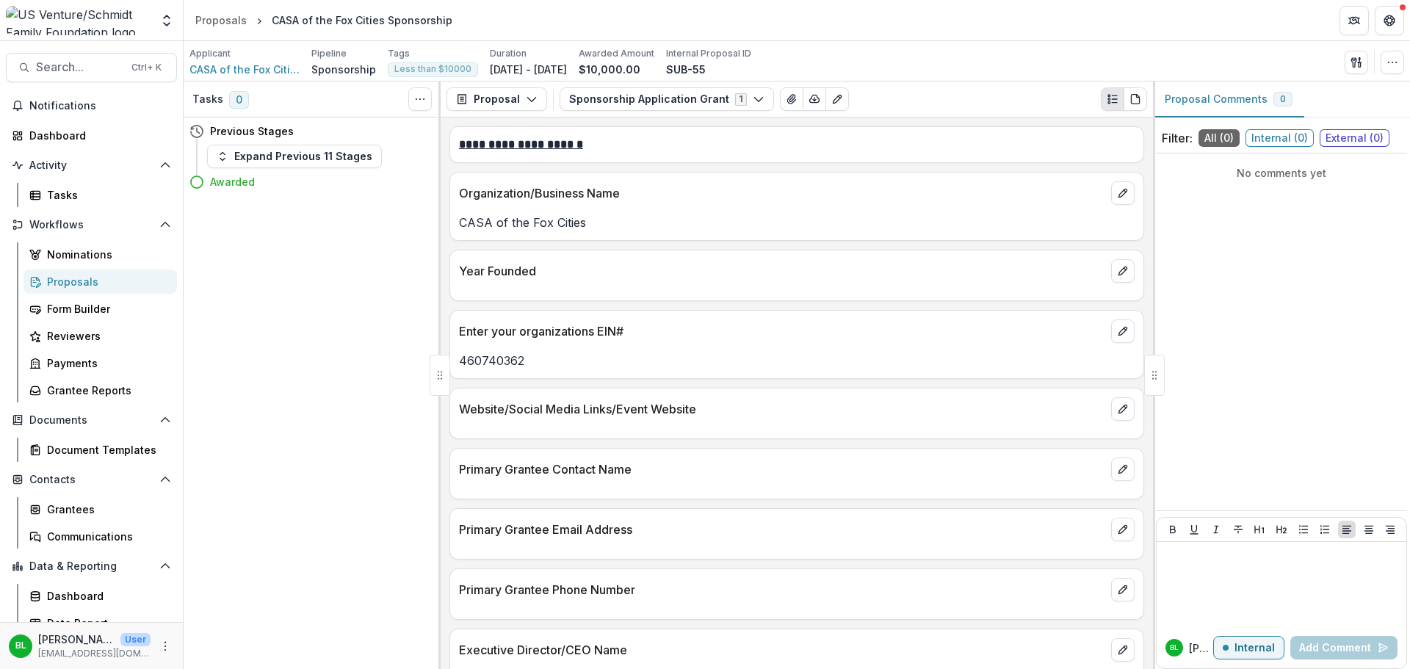  Describe the element at coordinates (106, 509) in the screenshot. I see `div: Grantees` at that location.